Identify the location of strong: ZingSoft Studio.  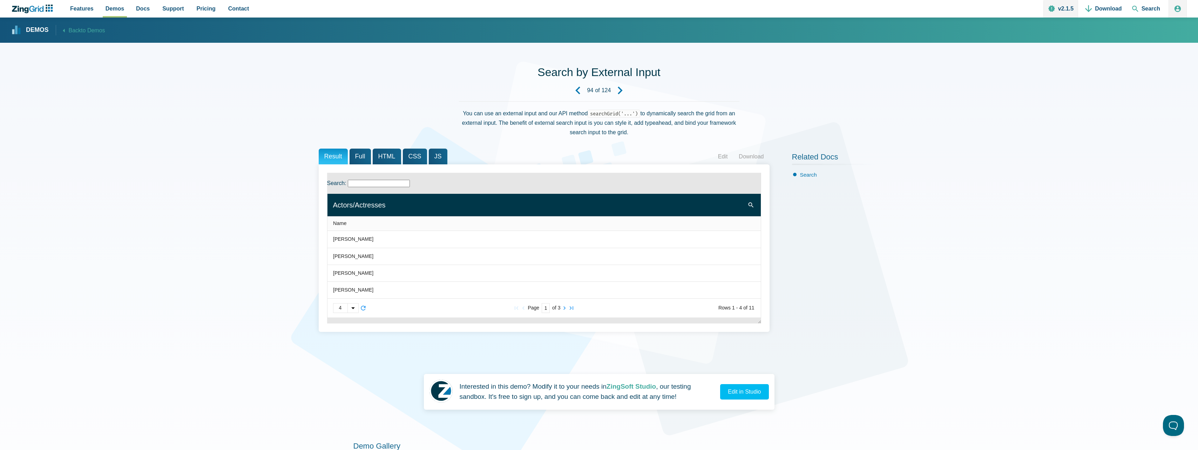
(631, 386).